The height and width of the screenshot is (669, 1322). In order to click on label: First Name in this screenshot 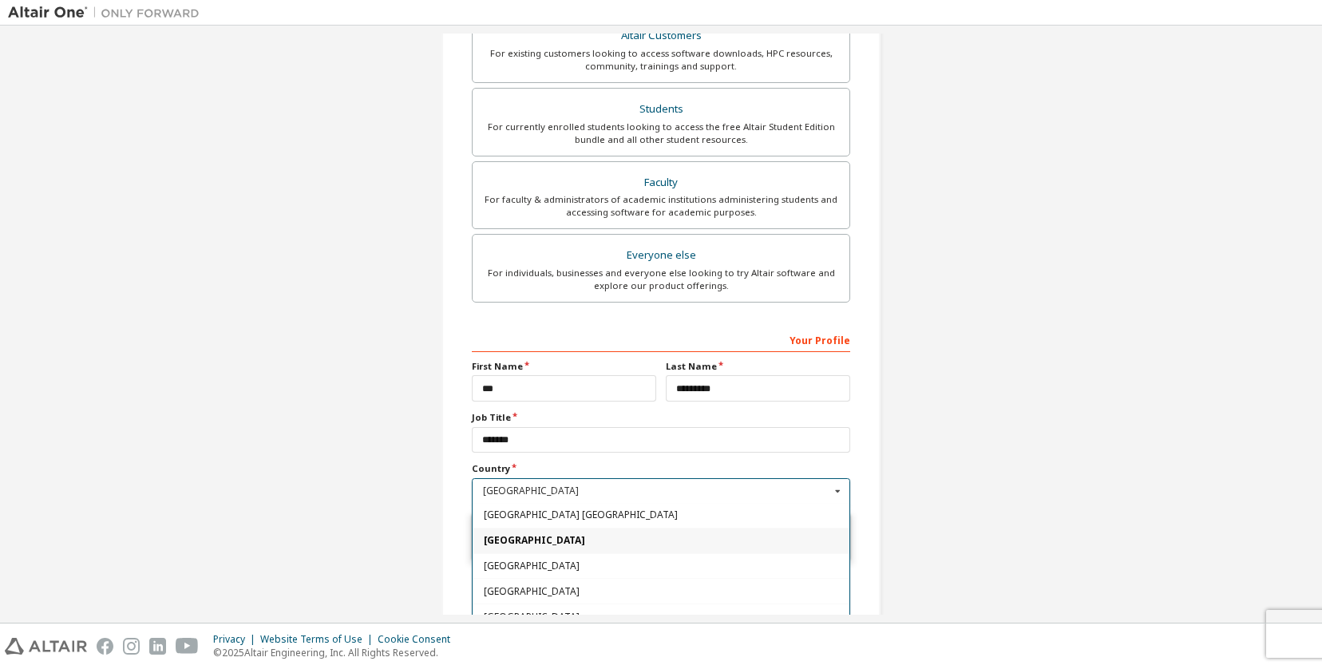, I will do `click(563, 366)`.